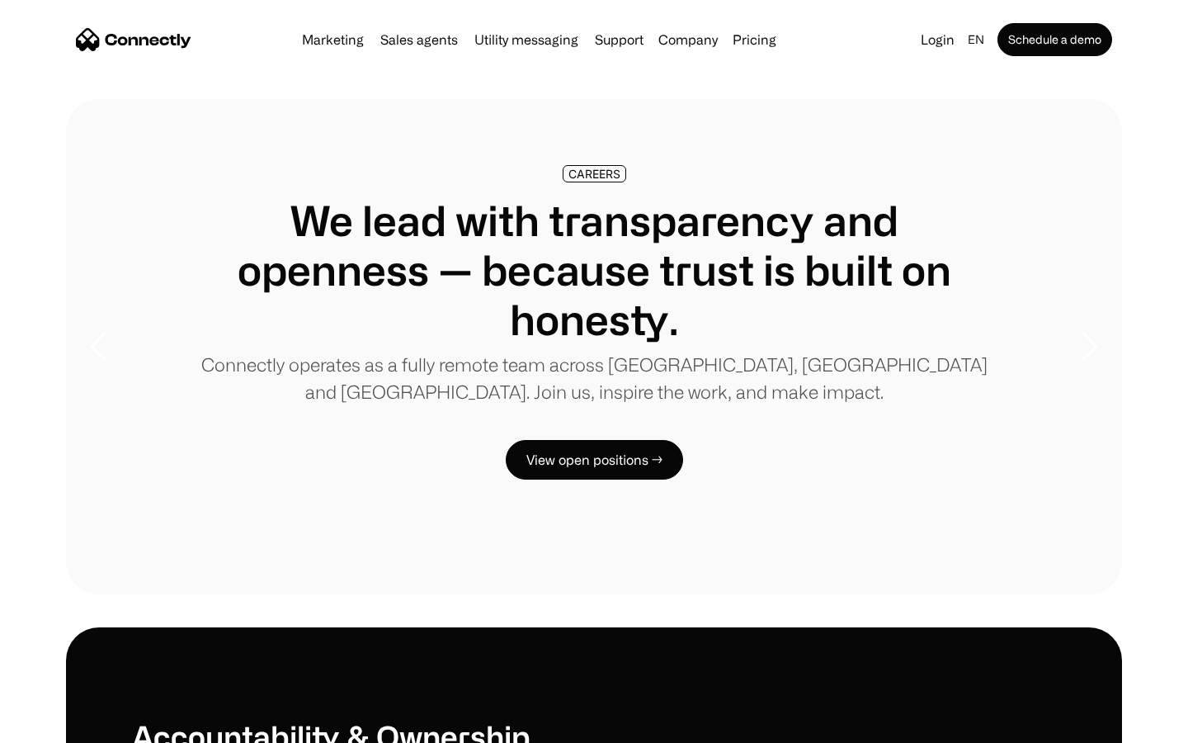  What do you see at coordinates (619, 40) in the screenshot?
I see `a: Support` at bounding box center [619, 40].